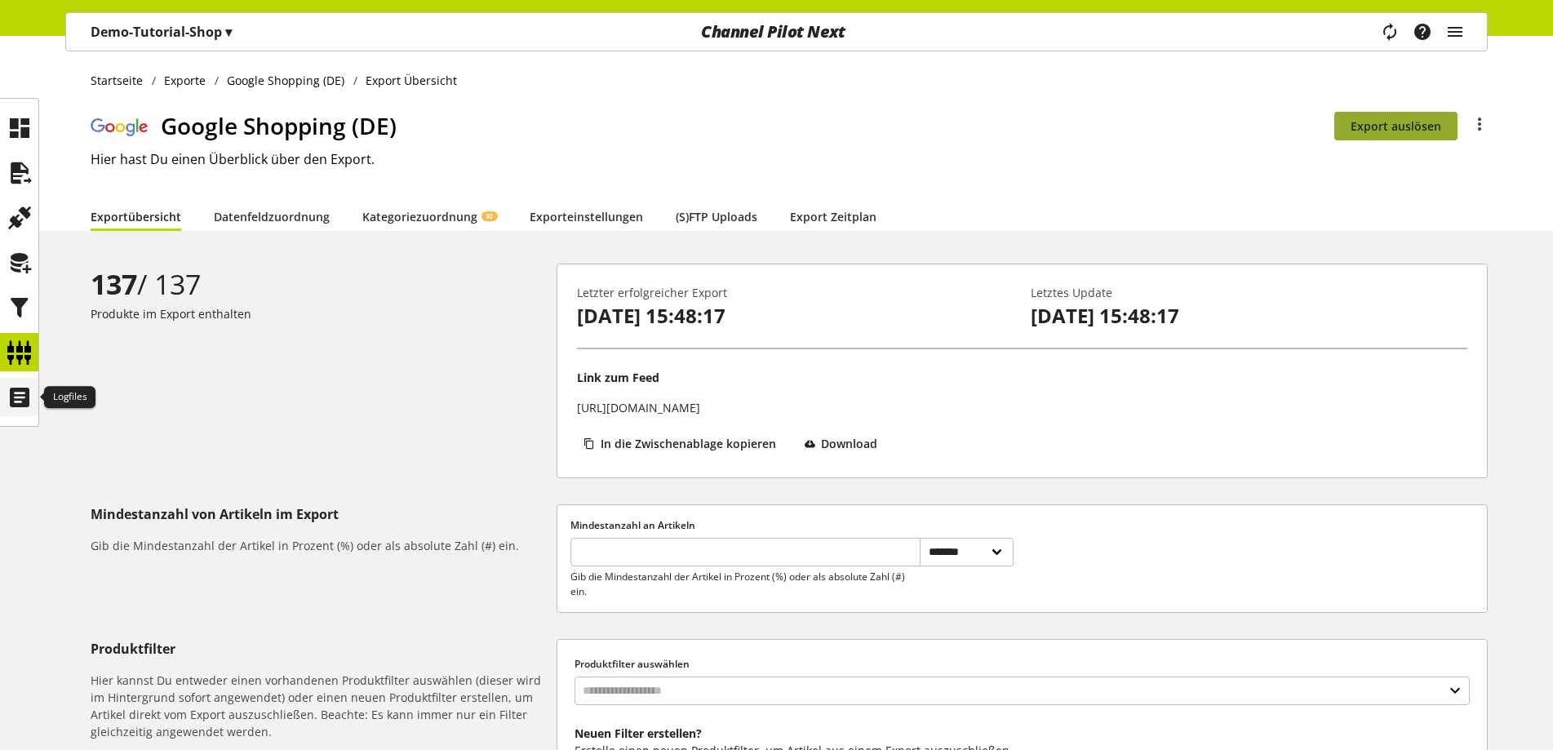 The height and width of the screenshot is (750, 1553). Describe the element at coordinates (429, 216) in the screenshot. I see `a: KategoriezuordnungKI` at that location.